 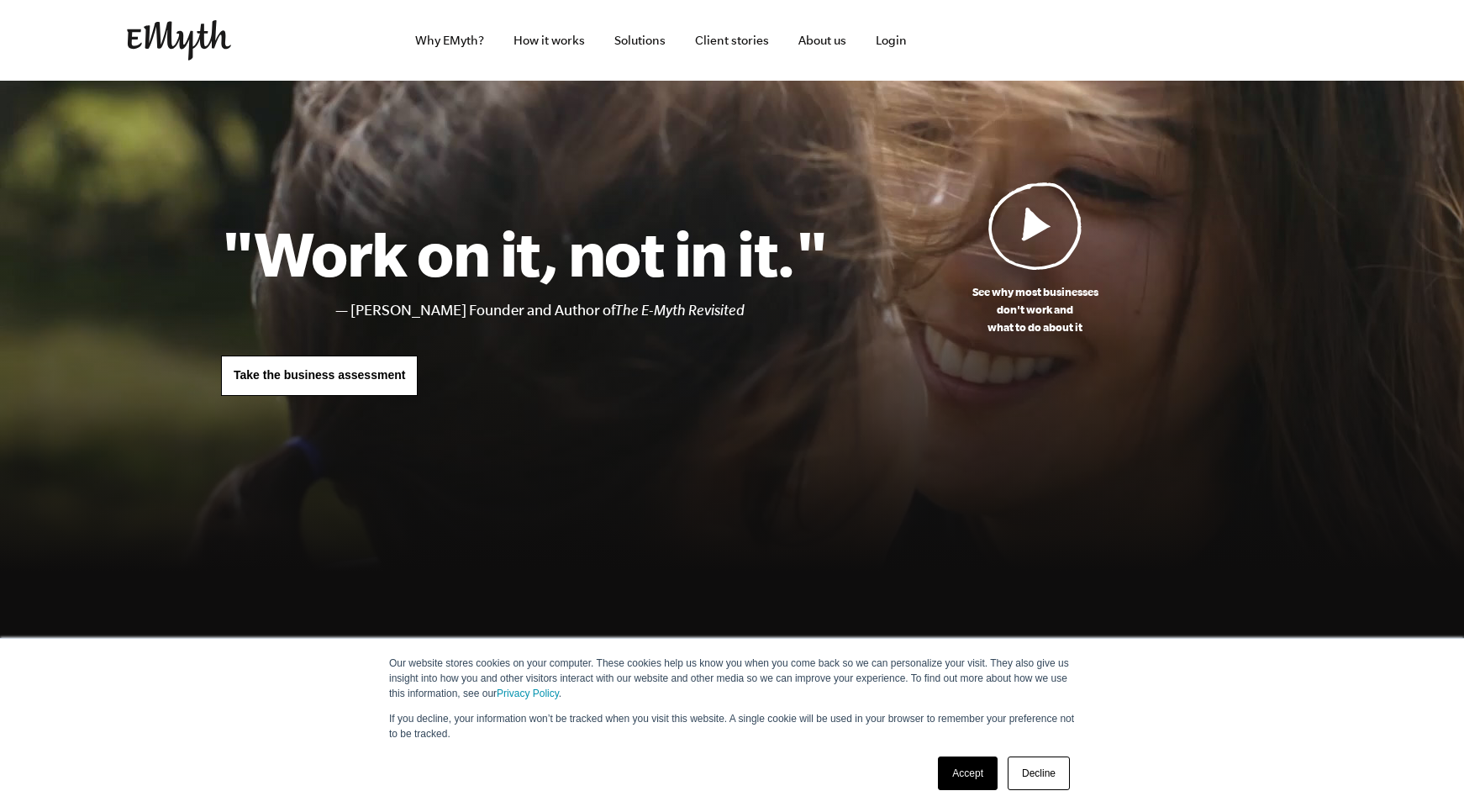 What do you see at coordinates (968, 773) in the screenshot?
I see `a: Accept` at bounding box center [968, 773].